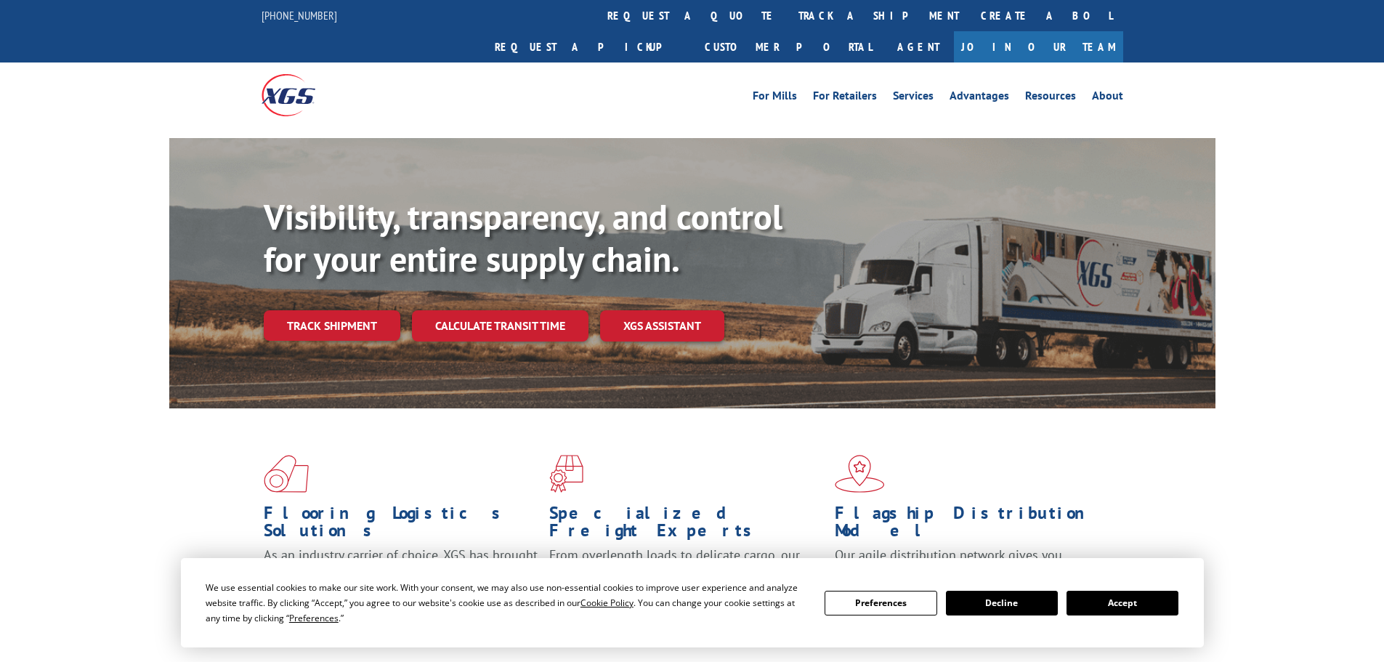 This screenshot has width=1384, height=662. Describe the element at coordinates (845, 98) in the screenshot. I see `a: For Retailers` at that location.